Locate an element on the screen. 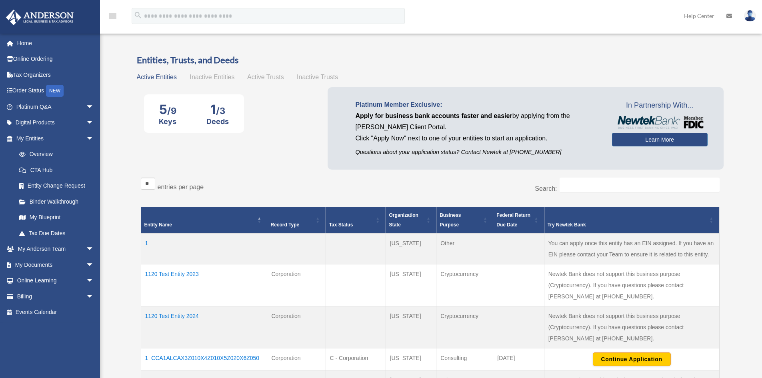 The height and width of the screenshot is (378, 762). span: Business Purpose is located at coordinates (450, 220).